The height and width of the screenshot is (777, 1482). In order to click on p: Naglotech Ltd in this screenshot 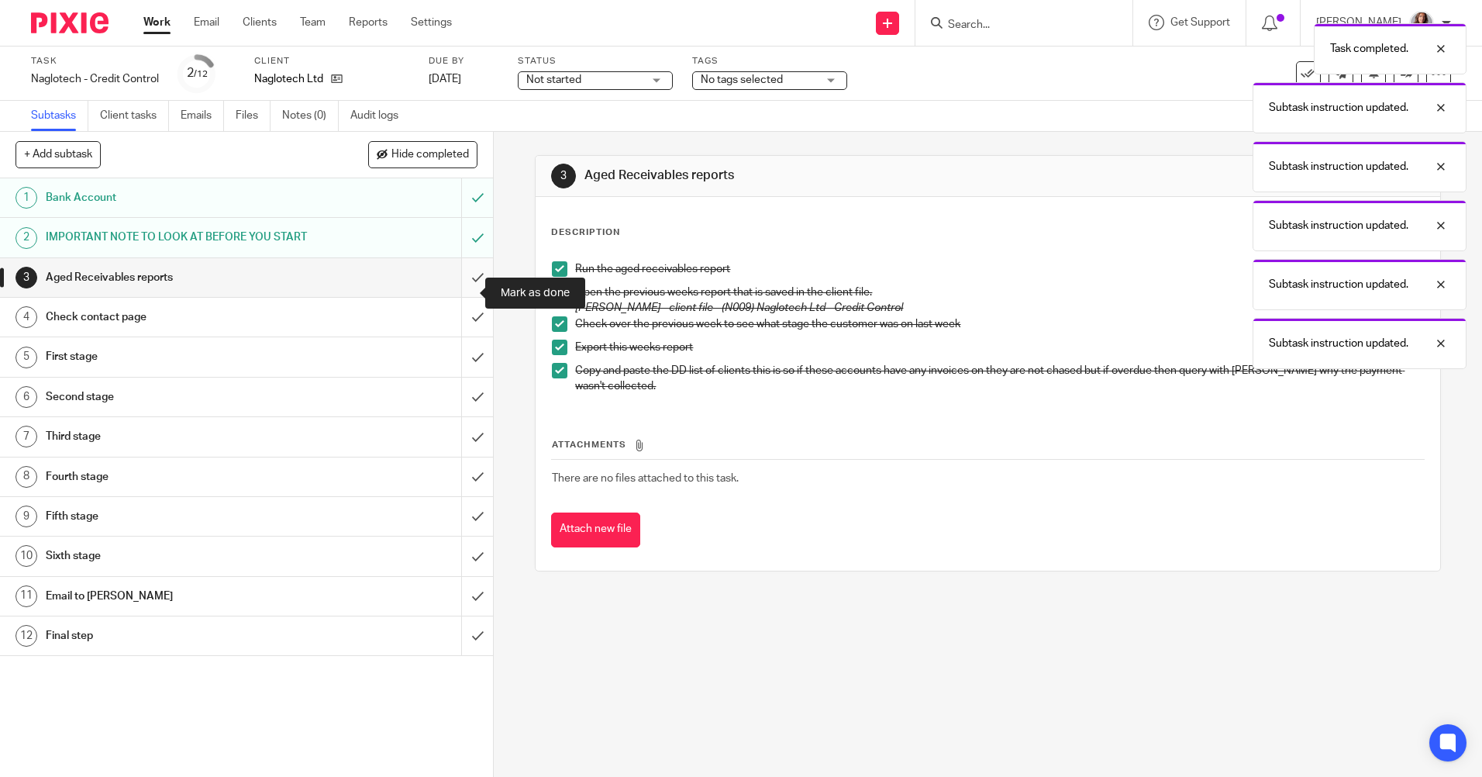, I will do `click(288, 79)`.